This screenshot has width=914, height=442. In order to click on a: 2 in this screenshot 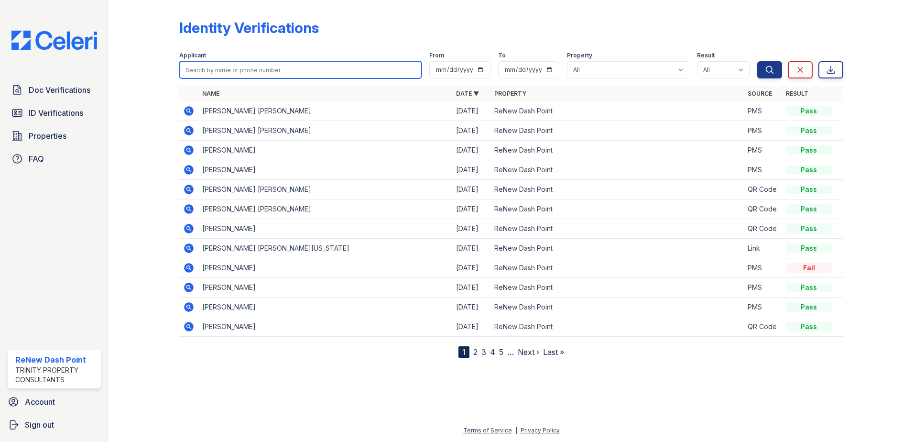, I will do `click(475, 352)`.